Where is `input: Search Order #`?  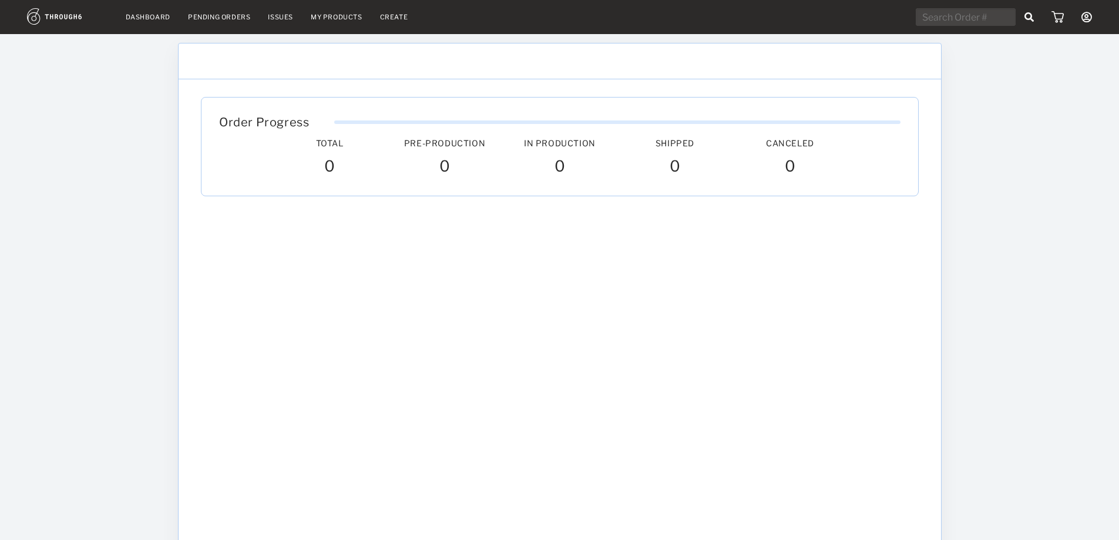 input: Search Order # is located at coordinates (966, 17).